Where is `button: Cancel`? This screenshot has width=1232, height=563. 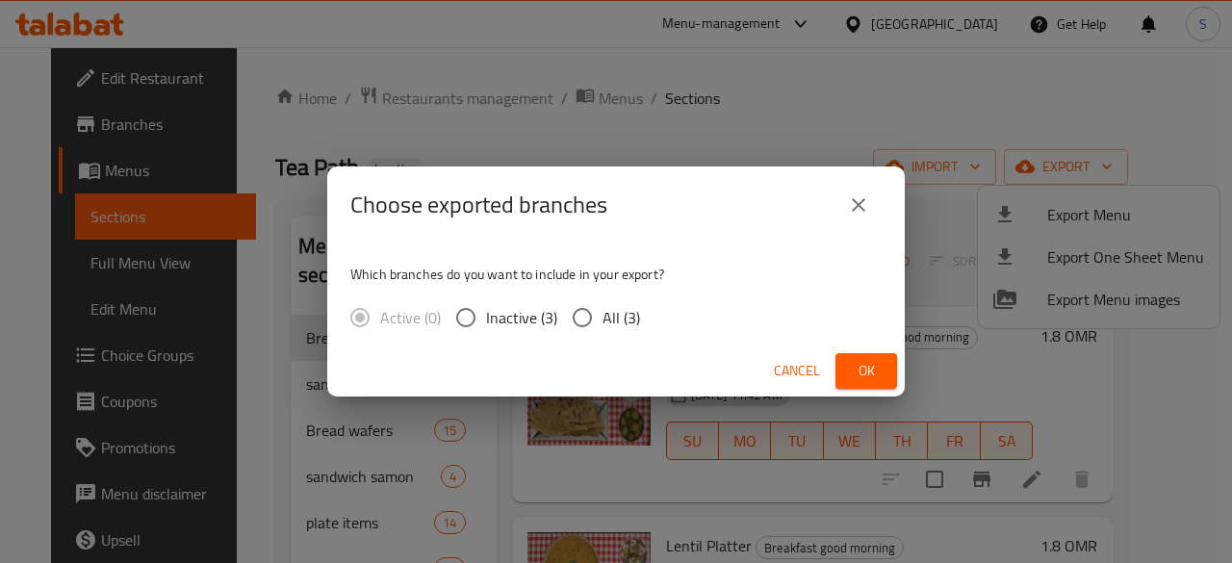
button: Cancel is located at coordinates (797, 371).